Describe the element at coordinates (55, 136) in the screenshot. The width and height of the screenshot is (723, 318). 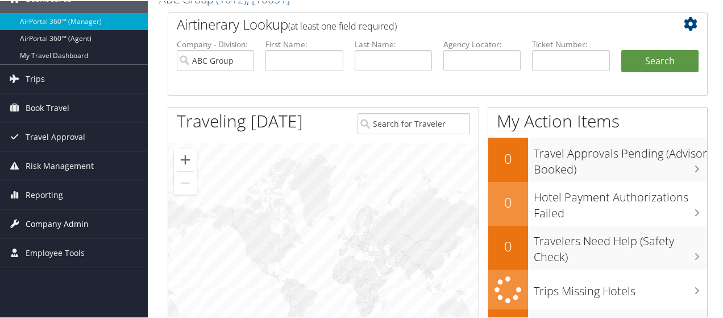
I see `span: Travel Approval` at that location.